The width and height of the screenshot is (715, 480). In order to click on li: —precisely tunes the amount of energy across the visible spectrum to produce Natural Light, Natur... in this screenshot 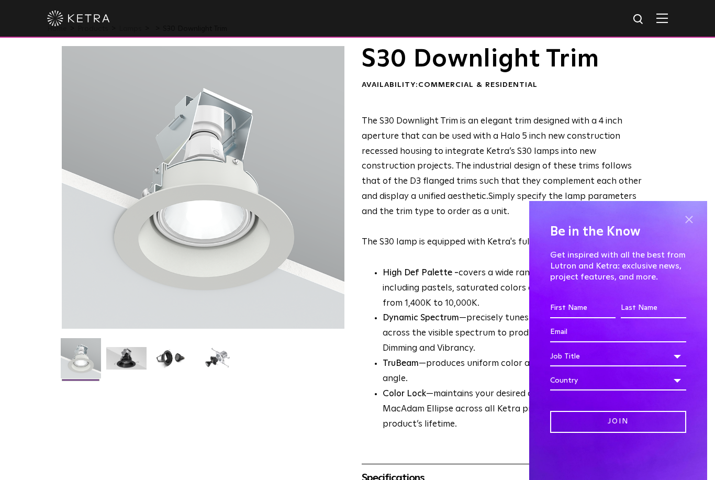, I will do `click(516, 333)`.